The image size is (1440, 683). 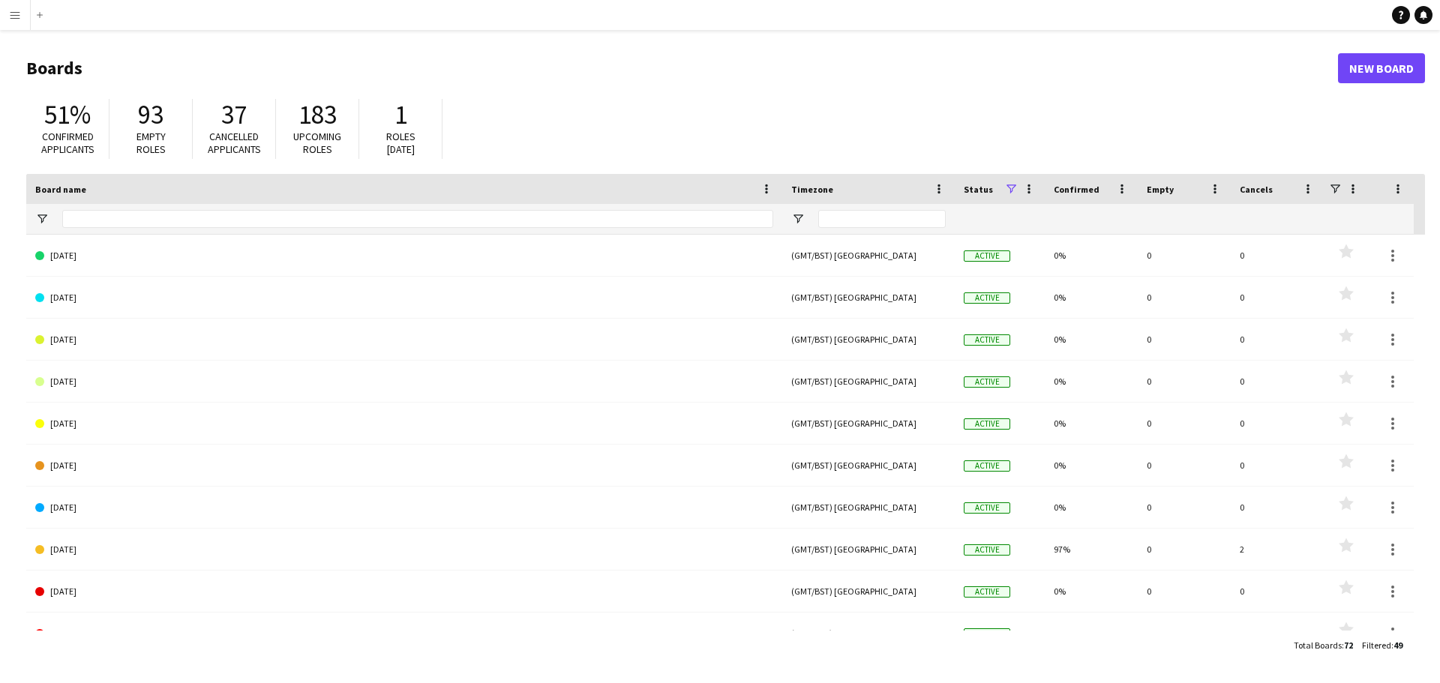 What do you see at coordinates (1257, 189) in the screenshot?
I see `span: Cancels` at bounding box center [1257, 189].